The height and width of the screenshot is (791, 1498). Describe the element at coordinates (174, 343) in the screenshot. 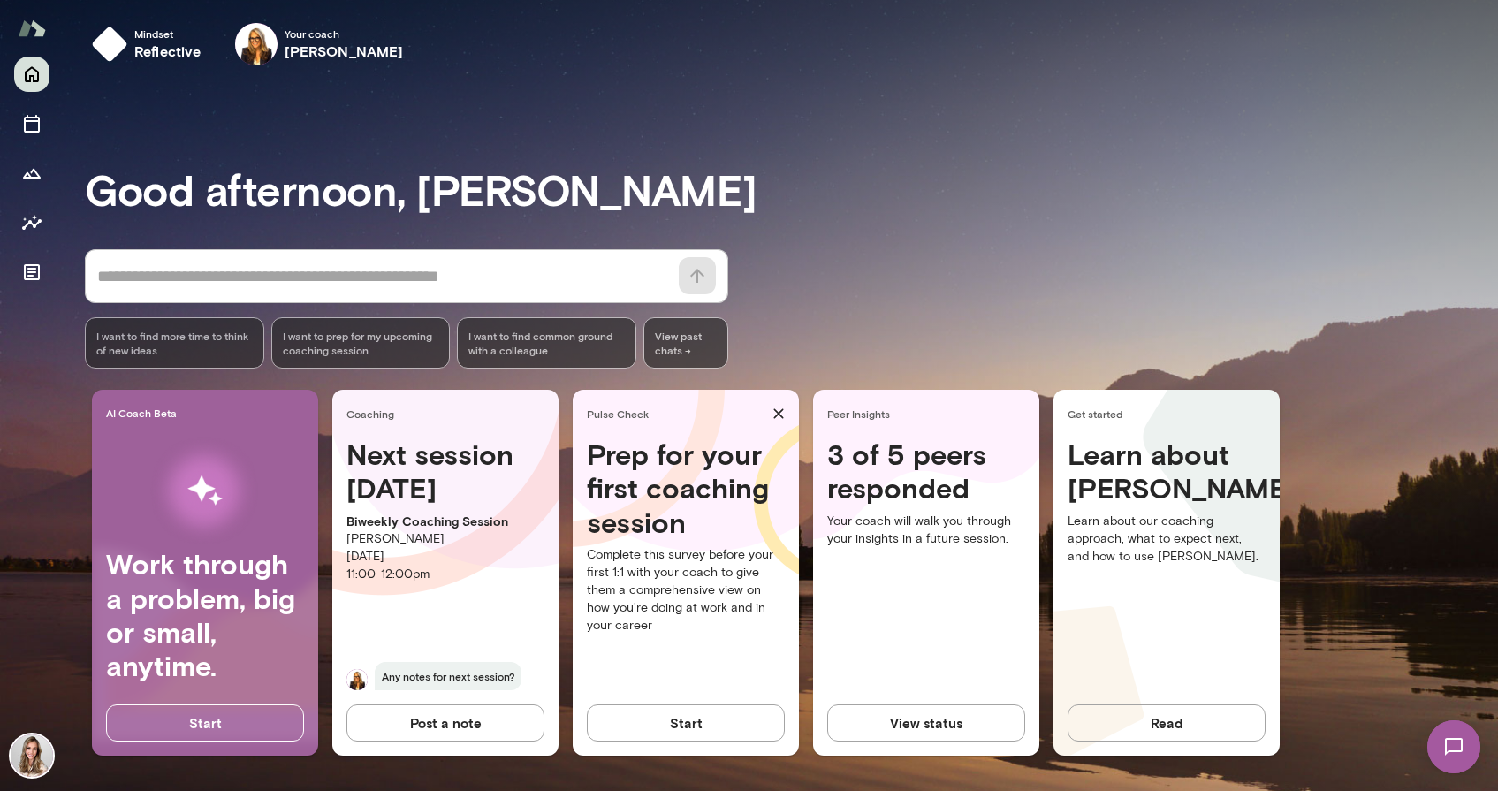

I see `span: I want to find more time to think of new ideas` at that location.